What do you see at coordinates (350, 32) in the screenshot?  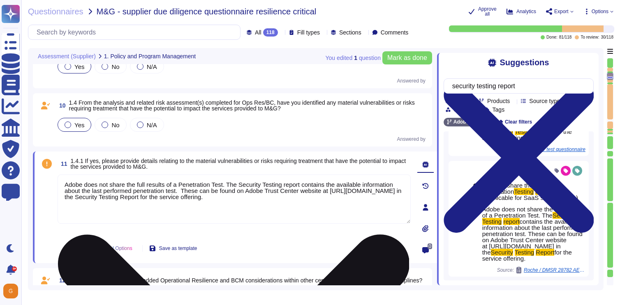 I see `span: Sections` at bounding box center [350, 32].